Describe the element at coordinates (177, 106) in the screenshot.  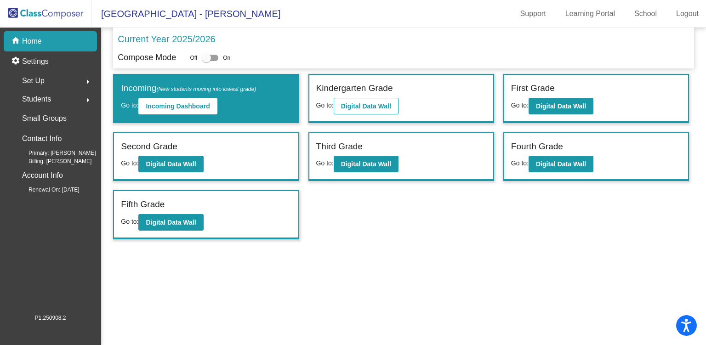
I see `button: Incoming Dashboard` at that location.